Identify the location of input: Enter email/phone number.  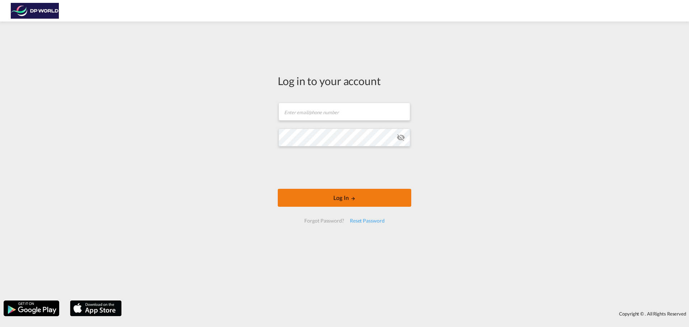
(344, 112).